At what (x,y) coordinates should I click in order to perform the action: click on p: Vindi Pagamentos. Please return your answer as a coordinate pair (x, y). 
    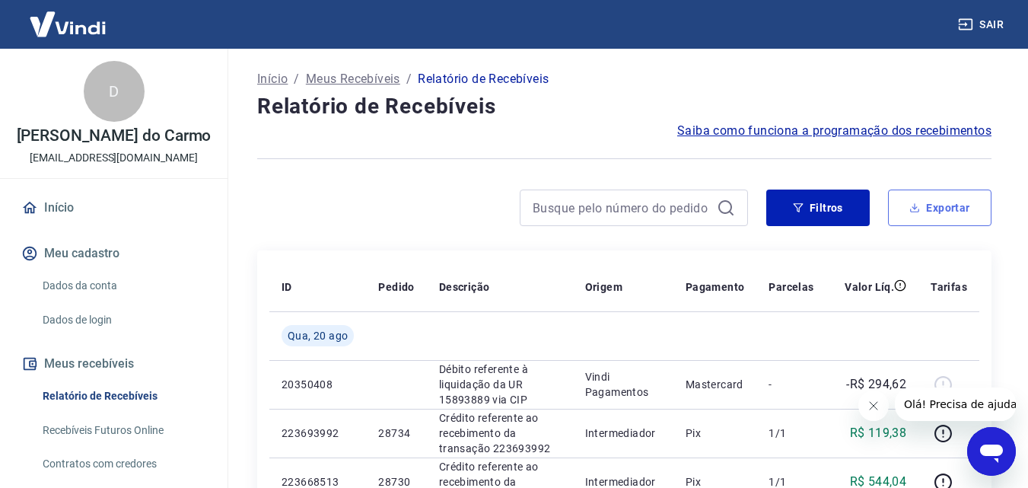
    Looking at the image, I should click on (623, 384).